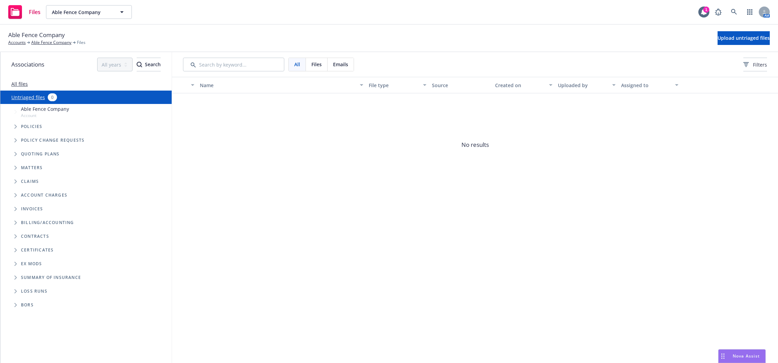 Image resolution: width=778 pixels, height=363 pixels. Describe the element at coordinates (51, 278) in the screenshot. I see `span: Summary of insurance` at that location.